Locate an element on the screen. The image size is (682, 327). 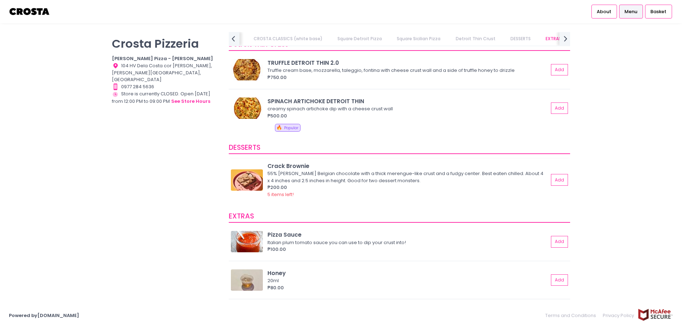
div: SPINACH ARTICHOKE DETROIT THIN is located at coordinates (408, 101).